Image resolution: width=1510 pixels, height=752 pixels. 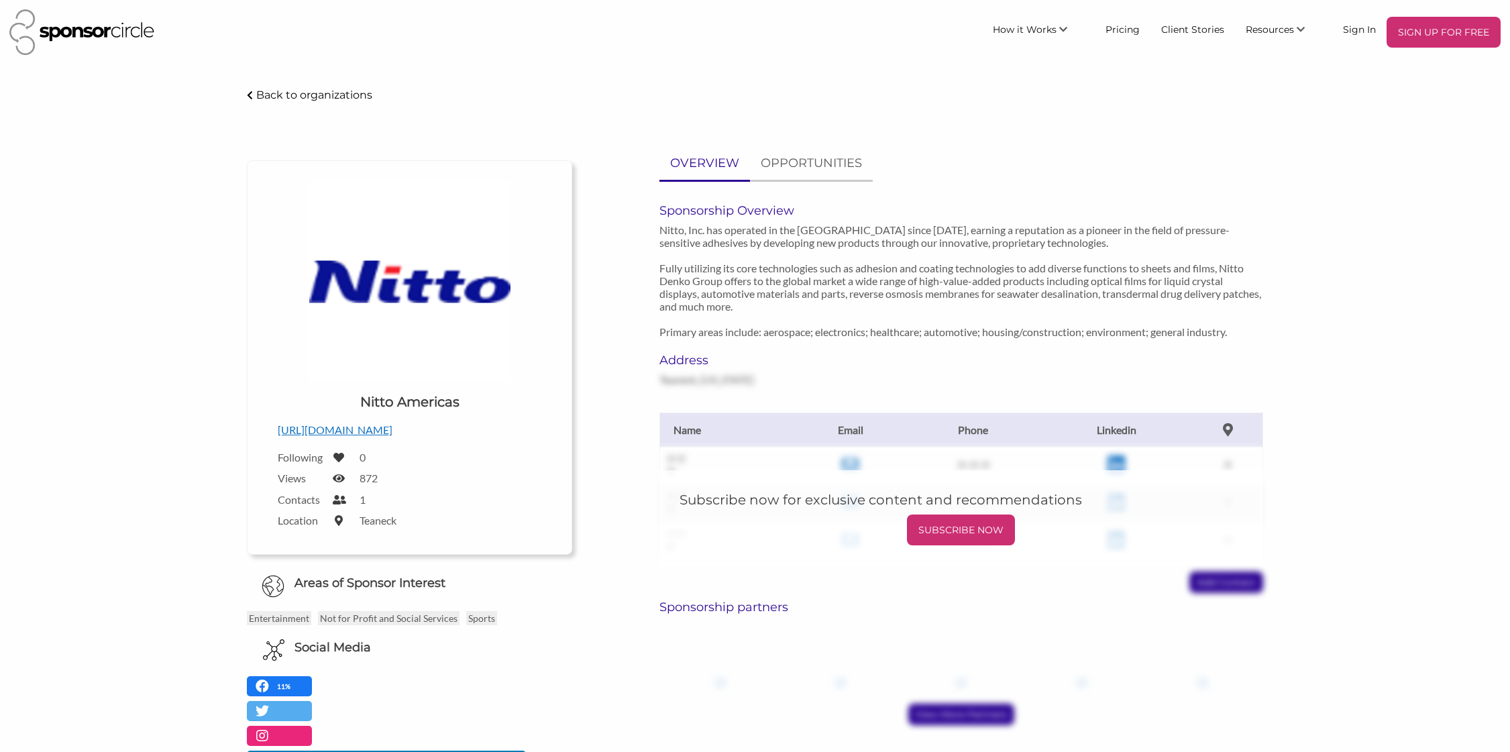 I want to click on h6: Sponsorship Overview, so click(x=962, y=211).